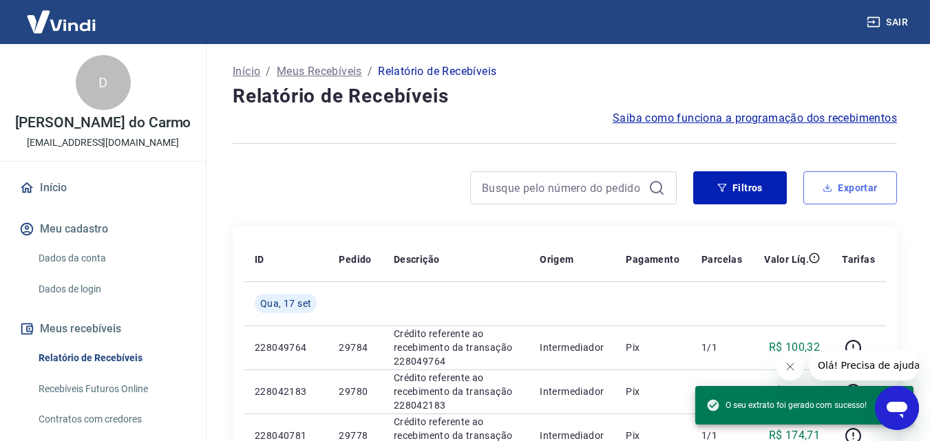 The height and width of the screenshot is (441, 930). I want to click on img: Vindi, so click(61, 21).